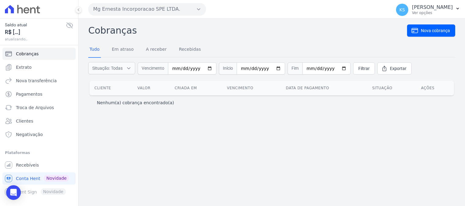 This screenshot has height=206, width=465. I want to click on span: Recebíveis, so click(27, 165).